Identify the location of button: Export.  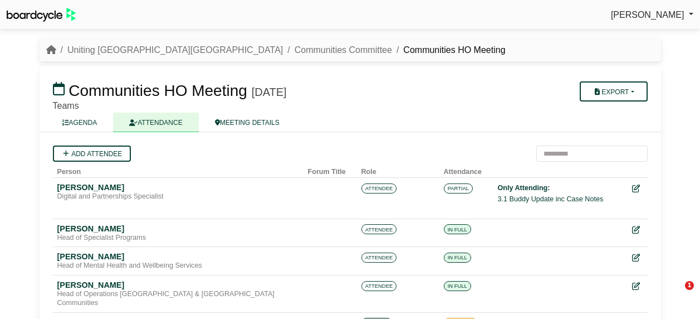
(613, 91).